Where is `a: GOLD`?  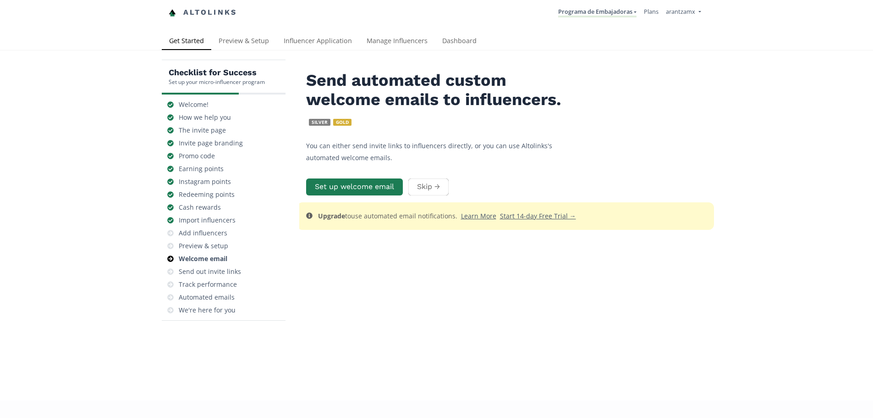 a: GOLD is located at coordinates (341, 118).